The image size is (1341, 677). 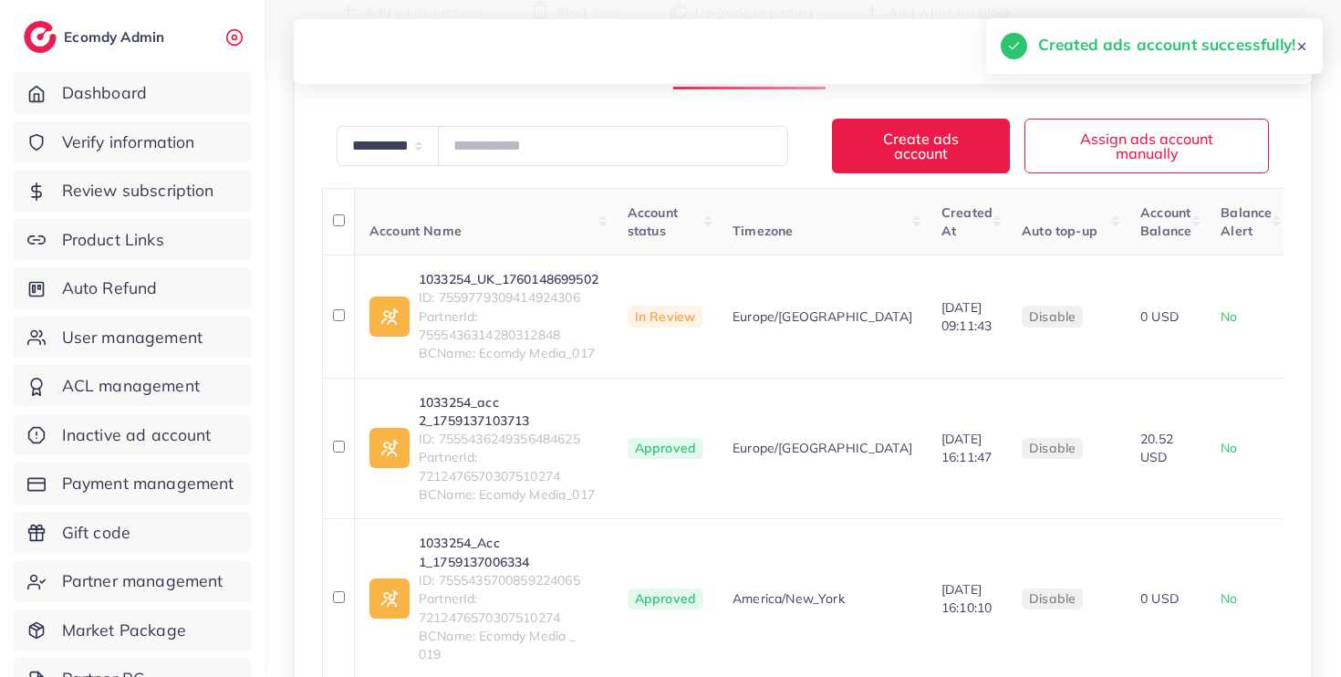 I want to click on span: America/New_York, so click(x=788, y=598).